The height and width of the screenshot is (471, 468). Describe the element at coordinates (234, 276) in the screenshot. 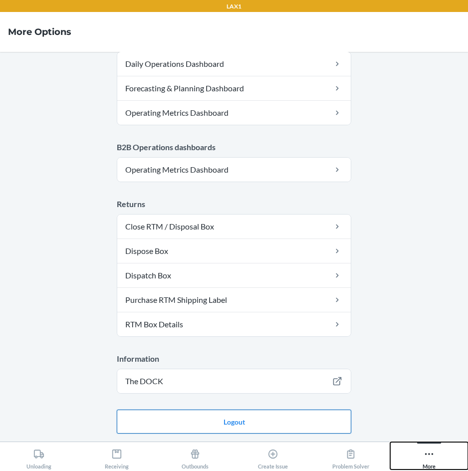

I see `a: Dispatch Box` at that location.